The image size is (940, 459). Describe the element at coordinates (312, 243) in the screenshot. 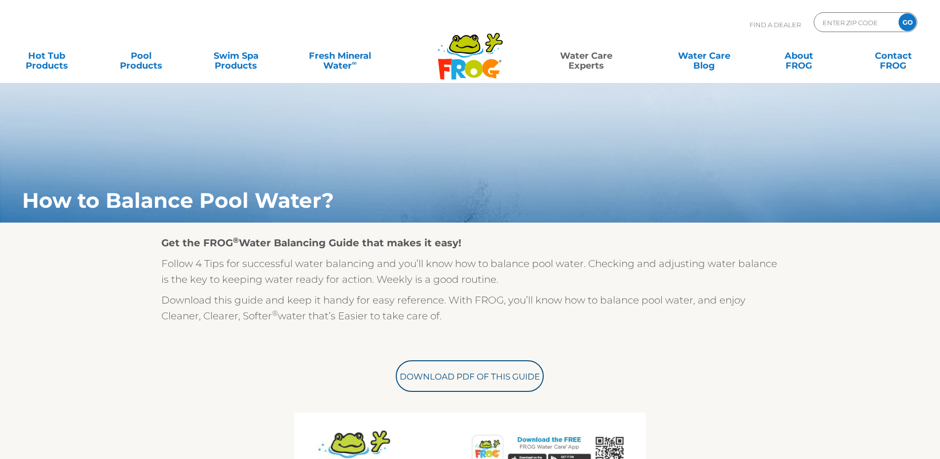

I see `strong: Get the FROG Water Balancing Guide that makes it easy!` at that location.